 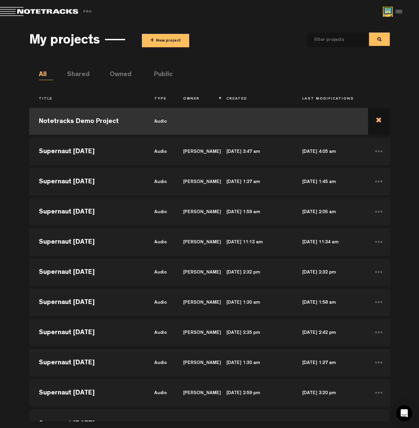 I want to click on img: ACg8ocJAb0TdUjAQCGDpaq8GdX5So0bc8qDBDljAwLuhVOfq31AqBBWK=s96-c, so click(x=388, y=12).